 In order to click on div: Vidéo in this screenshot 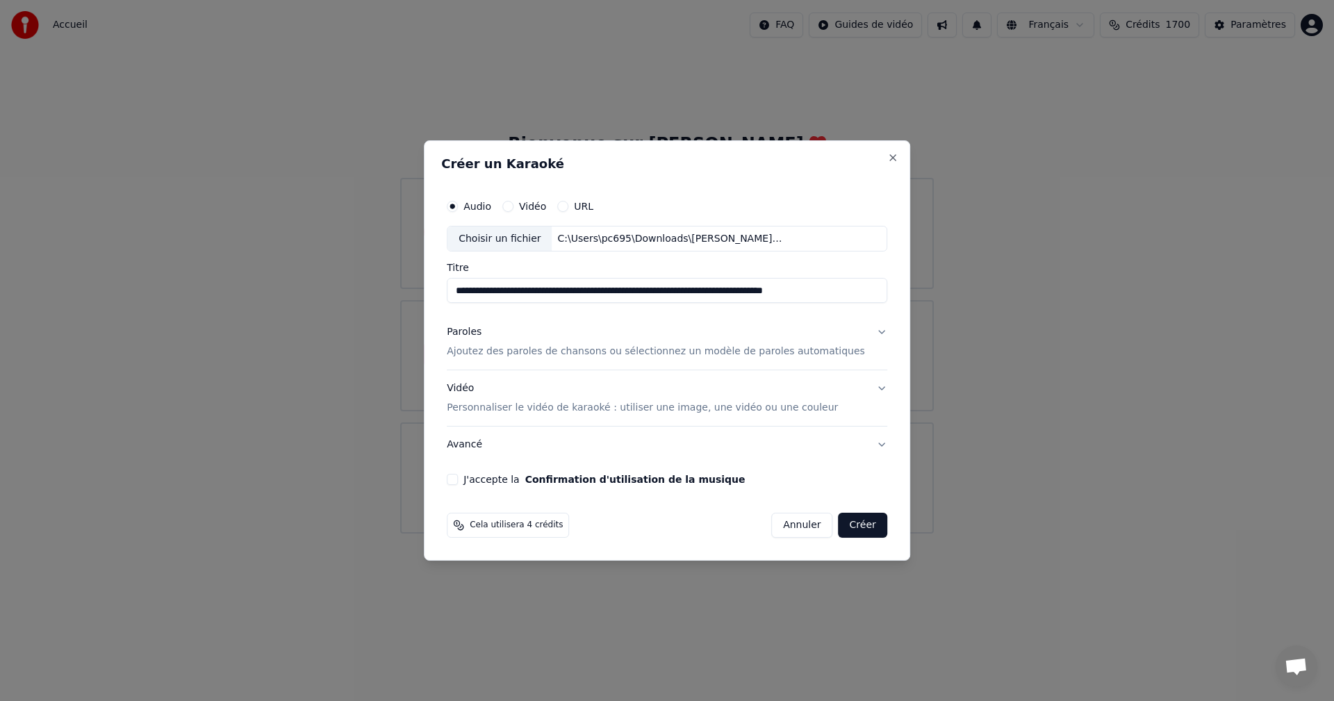, I will do `click(642, 399)`.